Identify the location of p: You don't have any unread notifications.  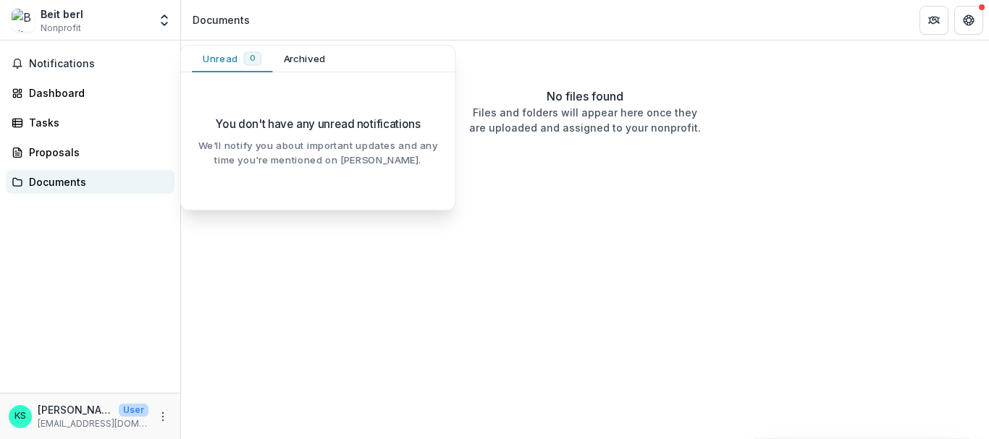
(318, 124).